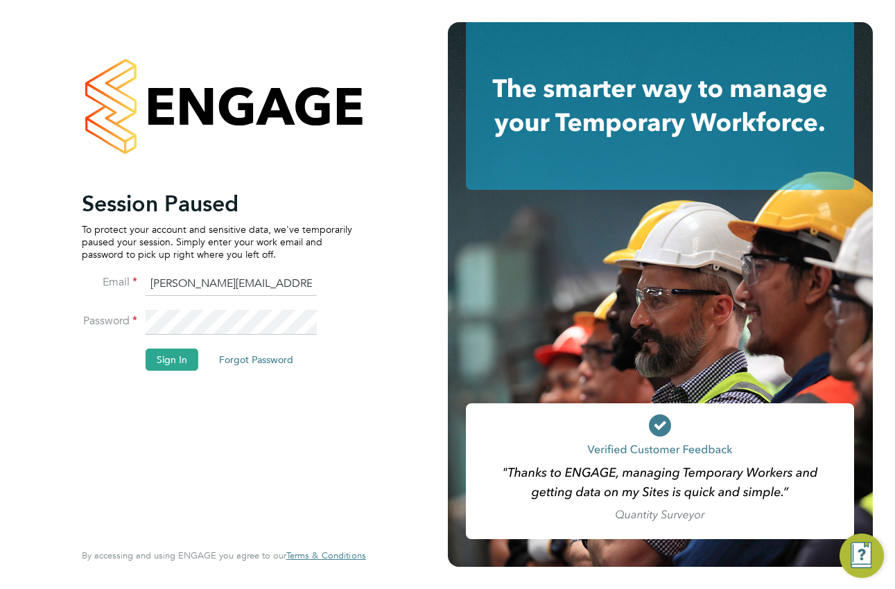  What do you see at coordinates (326, 556) in the screenshot?
I see `a: Terms & Conditions` at bounding box center [326, 556].